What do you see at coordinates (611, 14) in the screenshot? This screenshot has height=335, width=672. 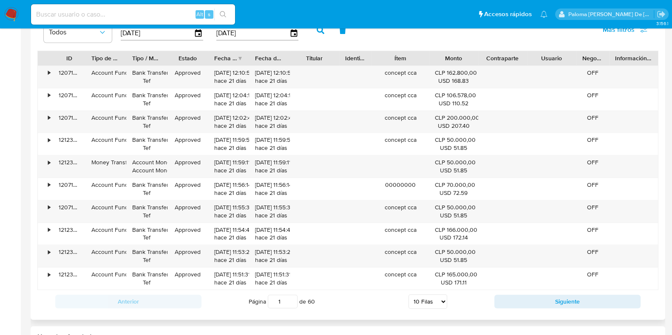 I see `p: paloma.falcondesoto@mercadolibre.cl` at bounding box center [611, 14].